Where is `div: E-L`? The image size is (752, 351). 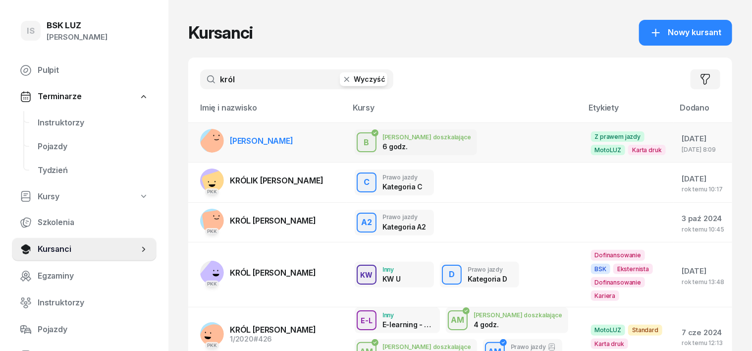 div: E-L is located at coordinates (367, 320).